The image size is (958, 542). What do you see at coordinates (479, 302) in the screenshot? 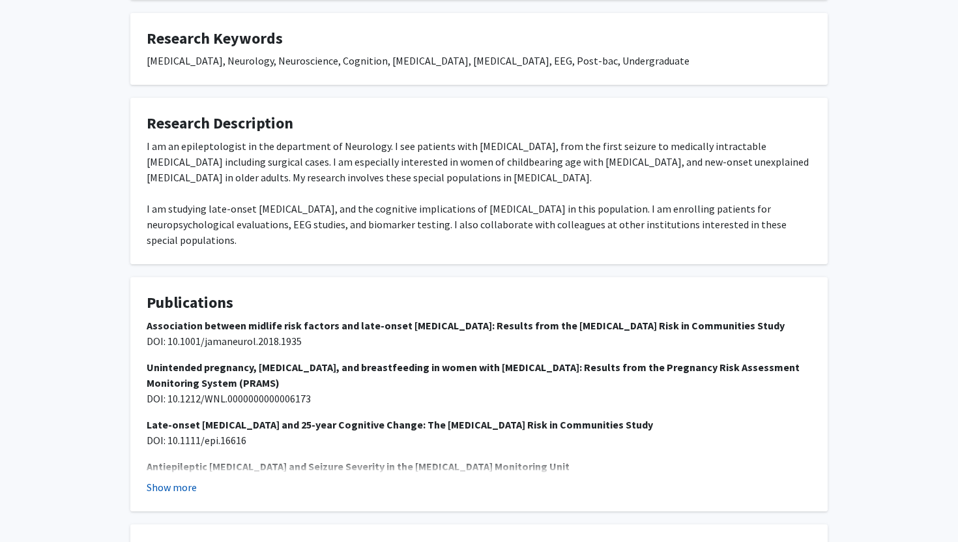
I see `h4: Publications` at bounding box center [479, 302].